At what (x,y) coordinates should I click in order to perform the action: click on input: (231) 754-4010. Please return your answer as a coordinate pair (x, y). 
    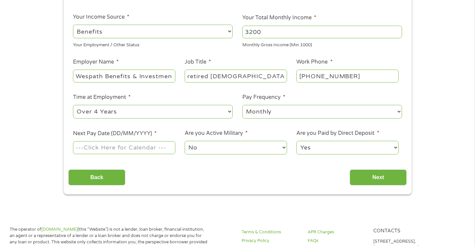
    Looking at the image, I should click on (347, 76).